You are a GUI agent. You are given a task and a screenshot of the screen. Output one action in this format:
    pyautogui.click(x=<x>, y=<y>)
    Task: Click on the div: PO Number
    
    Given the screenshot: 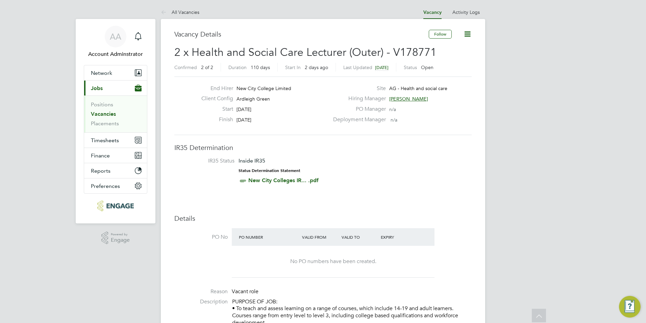 What is the action you would take?
    pyautogui.click(x=269, y=237)
    